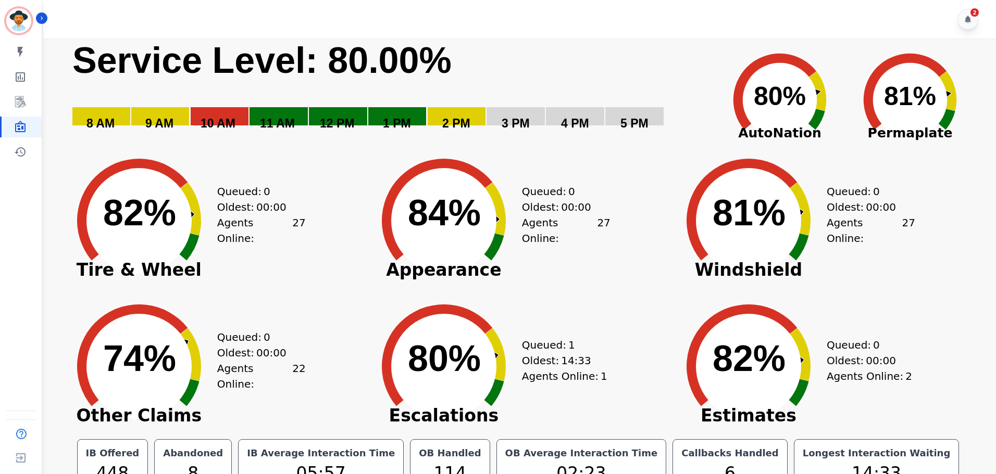 Image resolution: width=996 pixels, height=474 pixels. What do you see at coordinates (277, 123) in the screenshot?
I see `text: 11 AM` at bounding box center [277, 123].